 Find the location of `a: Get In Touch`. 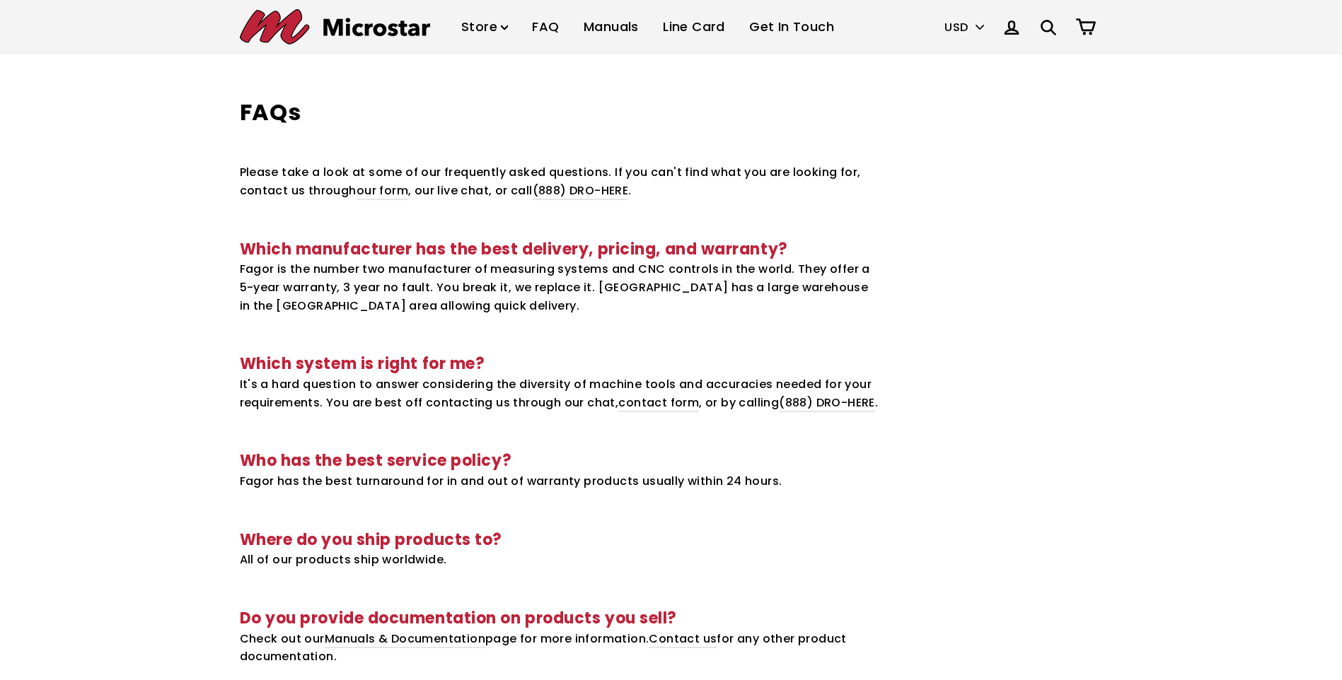

a: Get In Touch is located at coordinates (791, 27).